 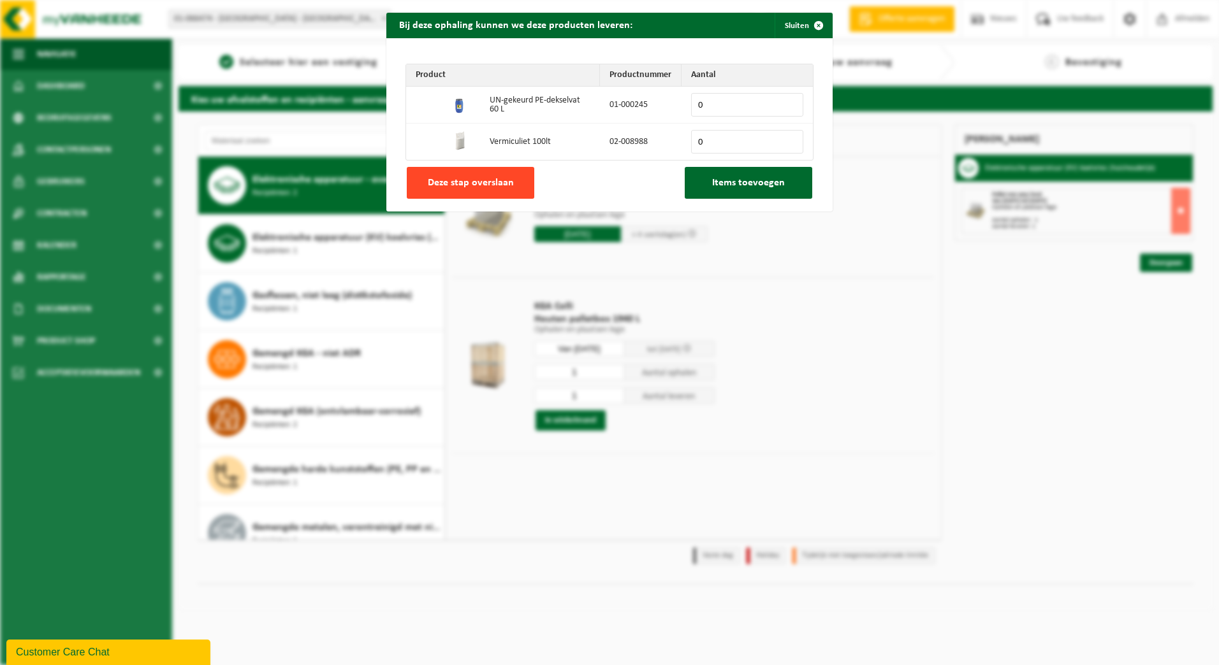 I want to click on td: UN-gekeurd PE-dekselvat 60 L, so click(x=540, y=105).